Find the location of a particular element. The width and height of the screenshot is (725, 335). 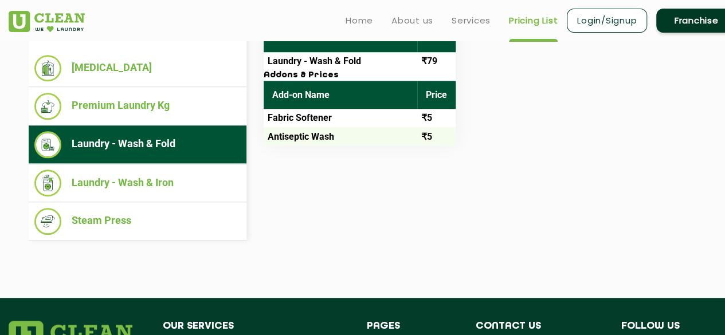

li: Steam Press is located at coordinates (138, 221).